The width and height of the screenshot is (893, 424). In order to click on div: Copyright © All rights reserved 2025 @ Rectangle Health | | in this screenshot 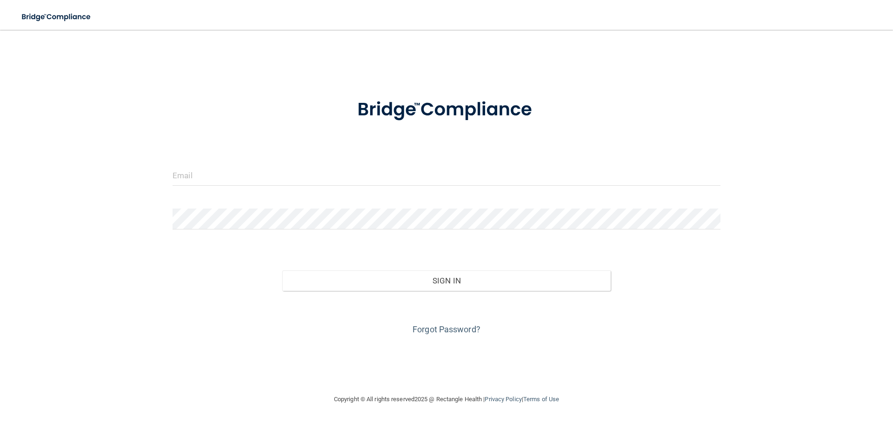, I will do `click(447, 399)`.